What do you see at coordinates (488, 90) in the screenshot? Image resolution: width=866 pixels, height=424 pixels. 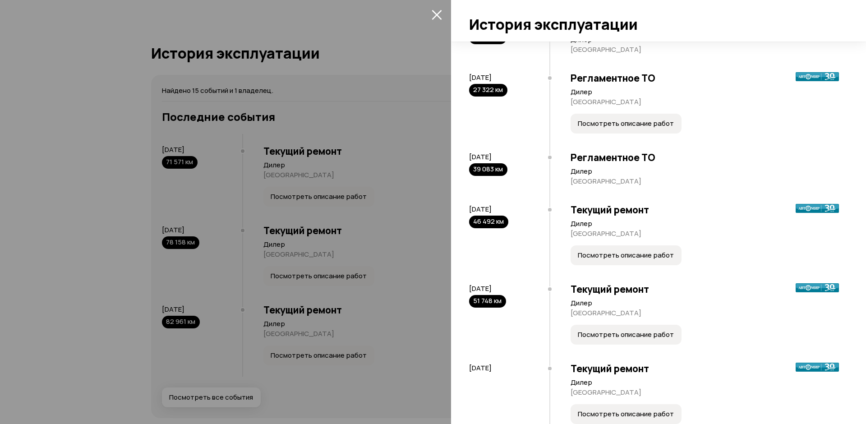 I see `div: 27 322 км` at bounding box center [488, 90].